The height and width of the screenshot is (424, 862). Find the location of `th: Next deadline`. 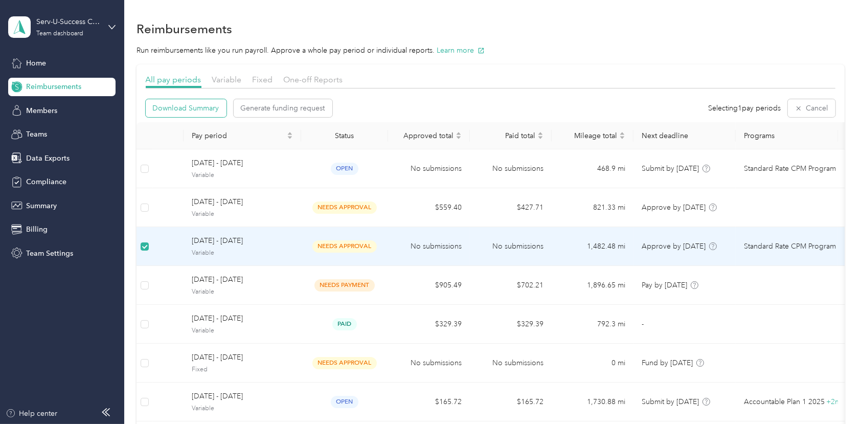

th: Next deadline is located at coordinates (684, 135).